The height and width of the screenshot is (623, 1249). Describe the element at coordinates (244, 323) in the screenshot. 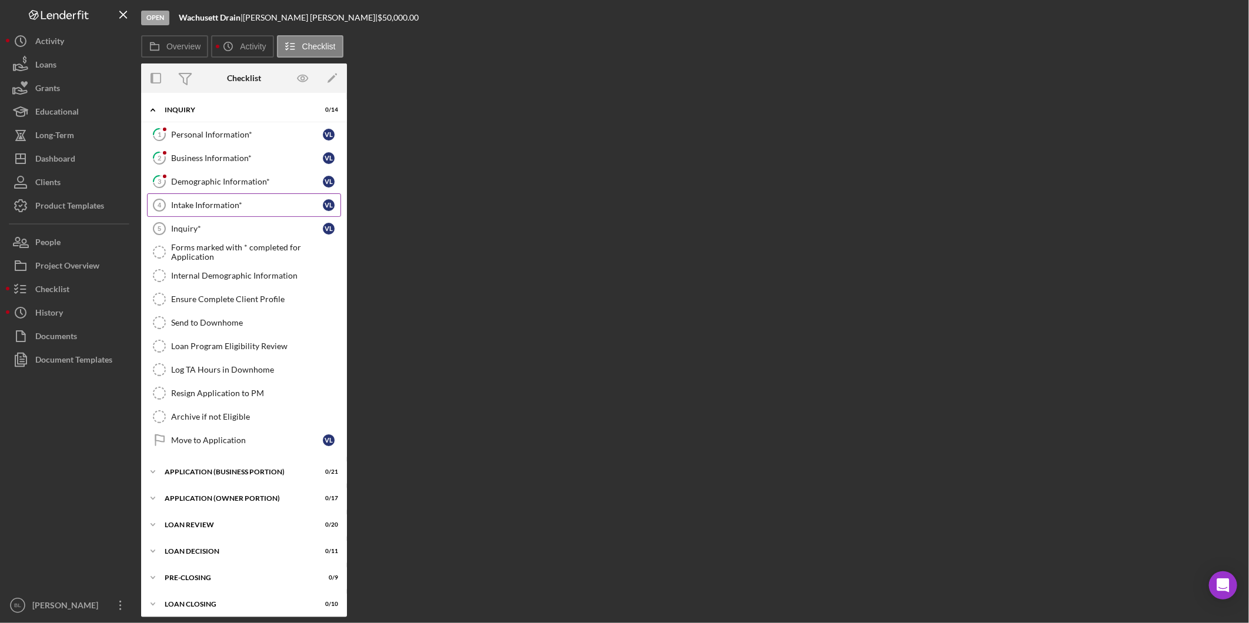

I see `a: Send to Downhome` at that location.